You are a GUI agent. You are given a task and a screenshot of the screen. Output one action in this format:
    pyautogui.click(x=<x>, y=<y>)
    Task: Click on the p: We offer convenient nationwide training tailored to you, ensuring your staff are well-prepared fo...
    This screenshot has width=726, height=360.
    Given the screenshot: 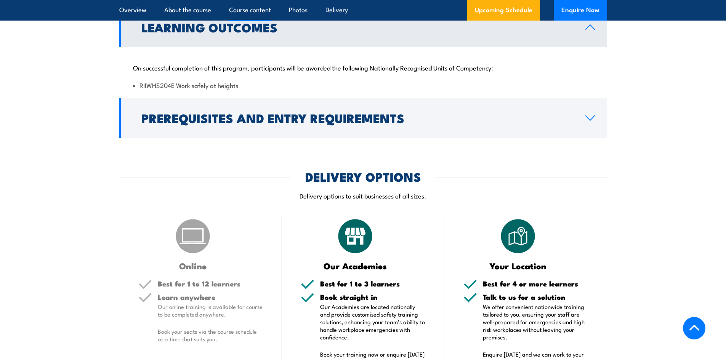 What is the action you would take?
    pyautogui.click(x=536, y=322)
    